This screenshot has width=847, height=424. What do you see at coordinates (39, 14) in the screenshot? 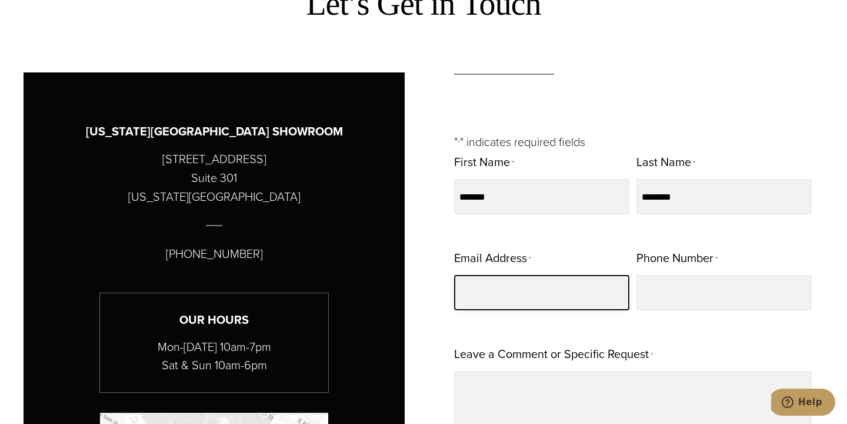
I see `span: Help` at bounding box center [39, 14].